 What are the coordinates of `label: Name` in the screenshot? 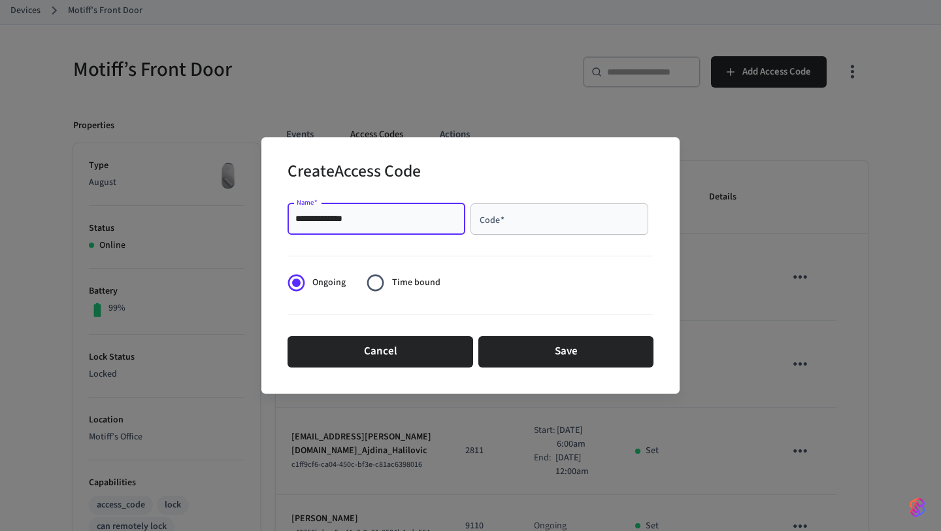 It's located at (307, 202).